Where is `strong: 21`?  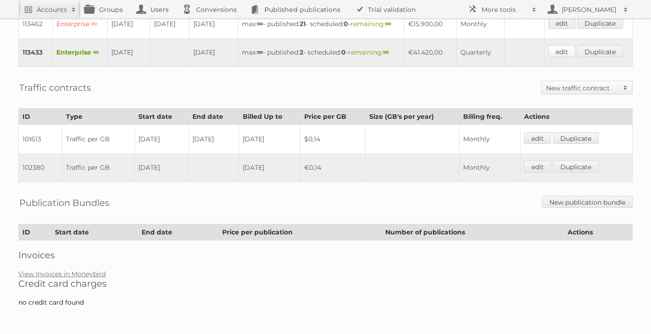 strong: 21 is located at coordinates (303, 24).